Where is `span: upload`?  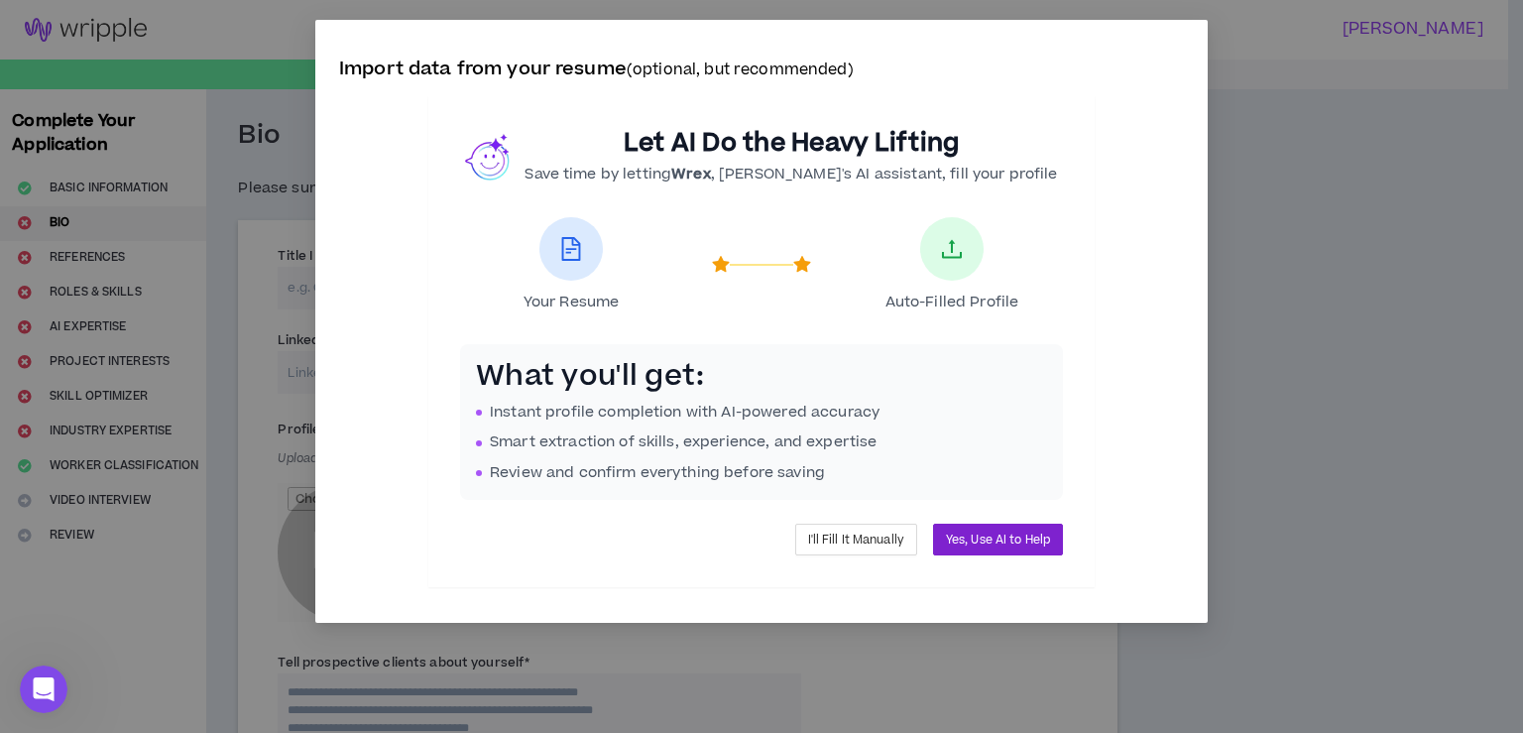 span: upload is located at coordinates (952, 249).